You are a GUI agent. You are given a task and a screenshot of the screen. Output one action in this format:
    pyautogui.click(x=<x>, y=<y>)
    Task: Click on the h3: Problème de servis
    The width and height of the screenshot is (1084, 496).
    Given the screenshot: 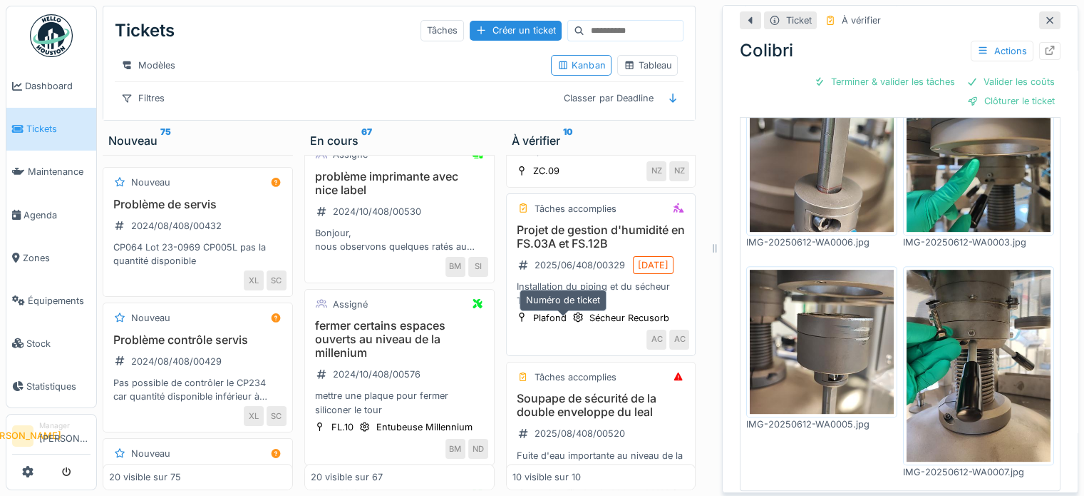 What is the action you would take?
    pyautogui.click(x=197, y=204)
    